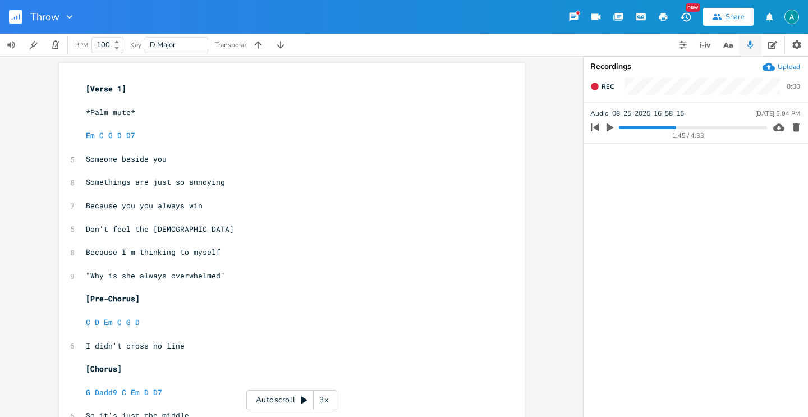 This screenshot has width=808, height=417. Describe the element at coordinates (793, 86) in the screenshot. I see `div: 0:00` at that location.